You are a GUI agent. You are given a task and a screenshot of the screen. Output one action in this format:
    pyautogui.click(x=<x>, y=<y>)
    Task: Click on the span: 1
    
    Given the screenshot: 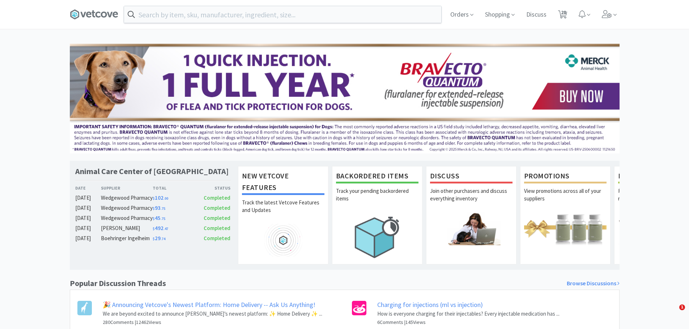 What is the action you would take?
    pyautogui.click(x=682, y=308)
    